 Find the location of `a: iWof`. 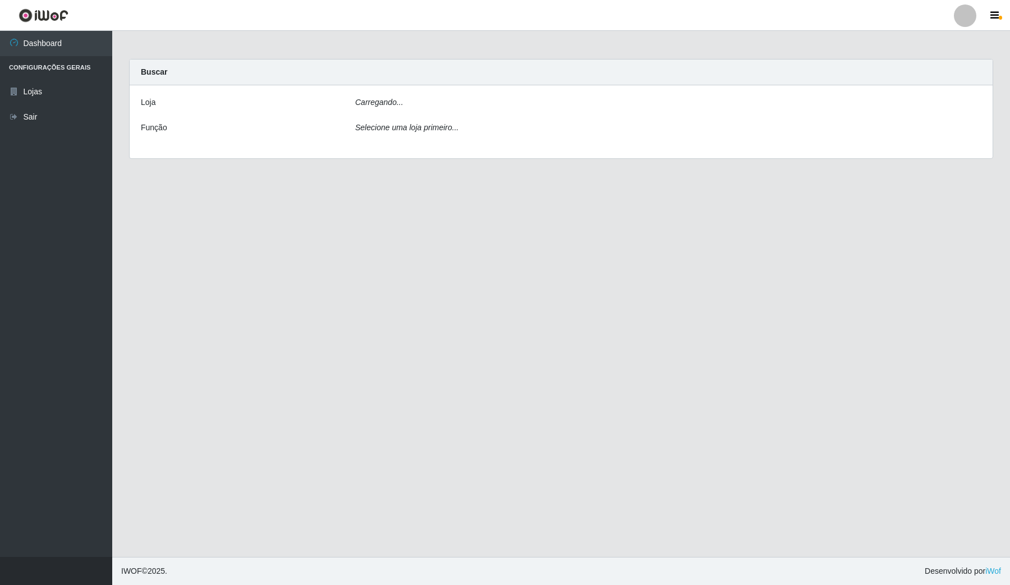

a: iWof is located at coordinates (993, 571).